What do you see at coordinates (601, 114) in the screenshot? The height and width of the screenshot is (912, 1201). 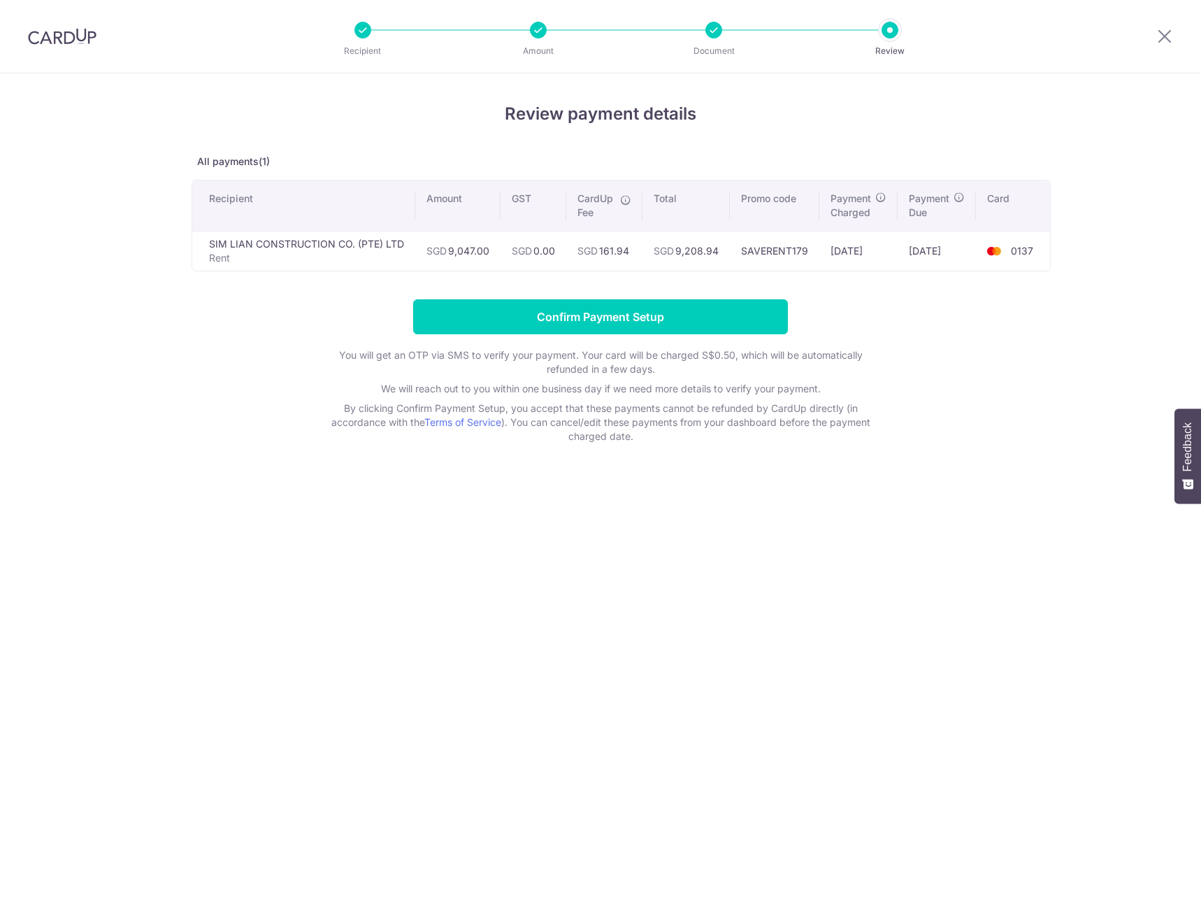 I see `h4: Review payment details` at bounding box center [601, 114].